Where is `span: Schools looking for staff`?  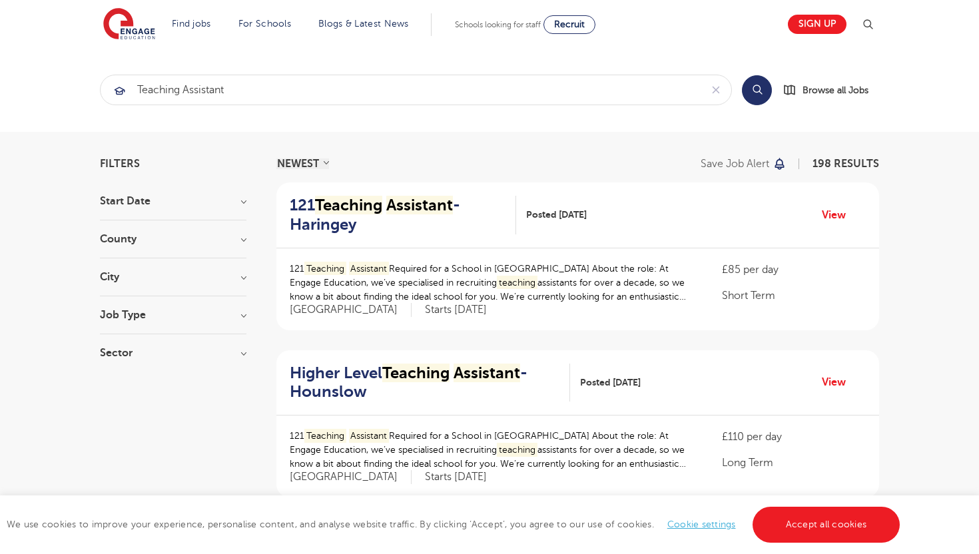
span: Schools looking for staff is located at coordinates (497, 25).